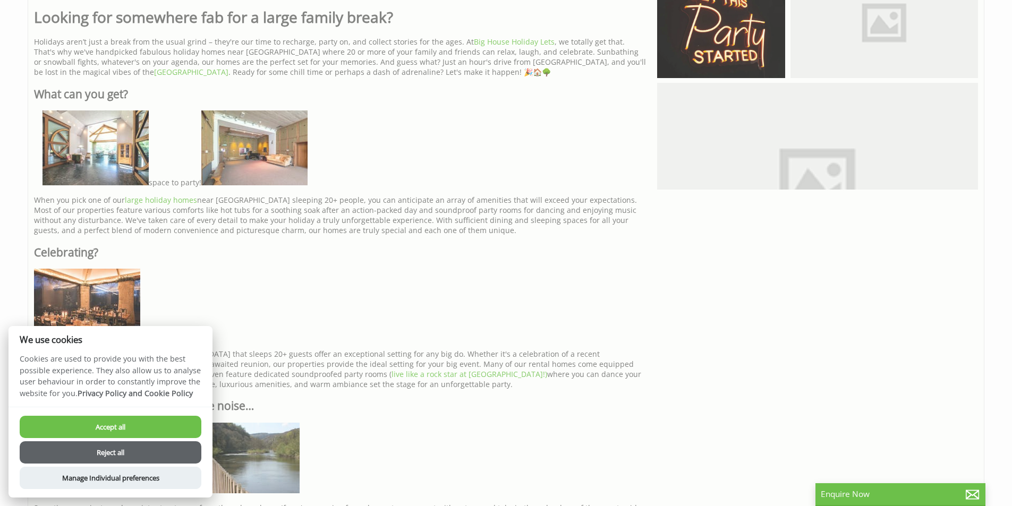 The width and height of the screenshot is (1012, 506). I want to click on button: Accept all, so click(111, 427).